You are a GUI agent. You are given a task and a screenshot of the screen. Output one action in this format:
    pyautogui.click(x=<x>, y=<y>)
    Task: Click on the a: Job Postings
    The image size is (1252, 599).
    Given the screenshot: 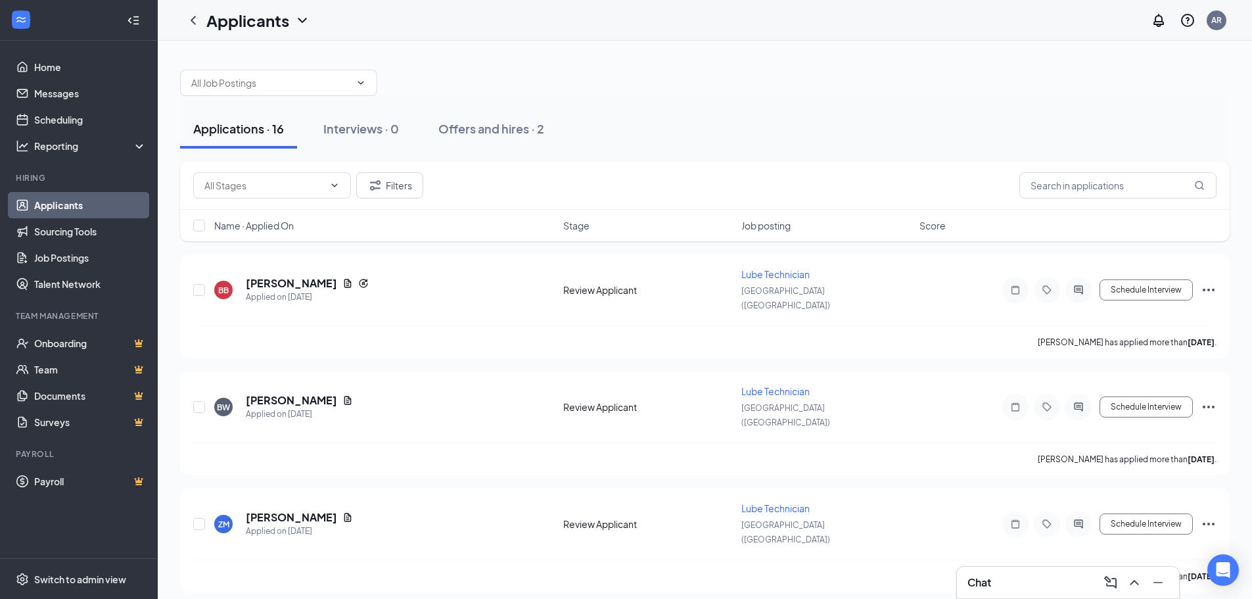 What is the action you would take?
    pyautogui.click(x=90, y=258)
    